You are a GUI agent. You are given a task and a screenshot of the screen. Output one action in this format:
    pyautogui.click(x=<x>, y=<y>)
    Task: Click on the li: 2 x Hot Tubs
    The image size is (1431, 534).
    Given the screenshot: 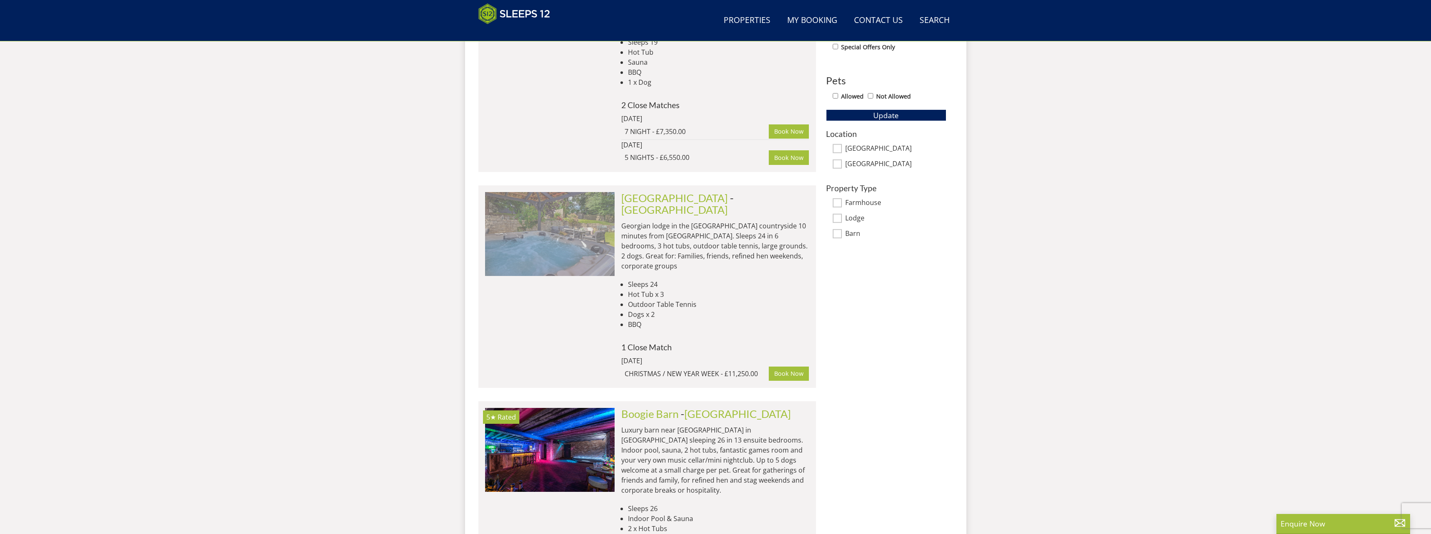 What is the action you would take?
    pyautogui.click(x=719, y=529)
    